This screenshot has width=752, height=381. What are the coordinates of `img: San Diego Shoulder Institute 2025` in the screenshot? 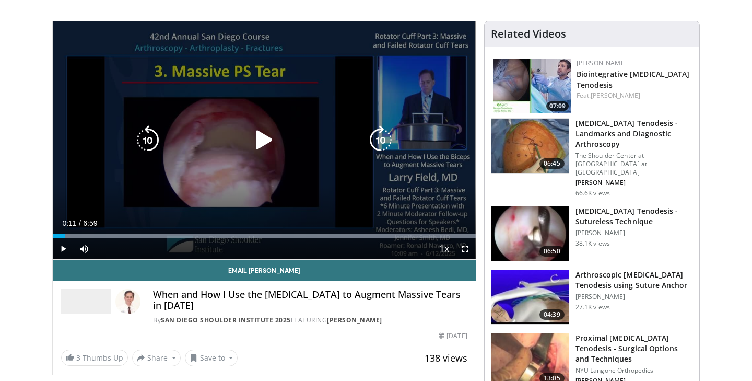 It's located at (86, 301).